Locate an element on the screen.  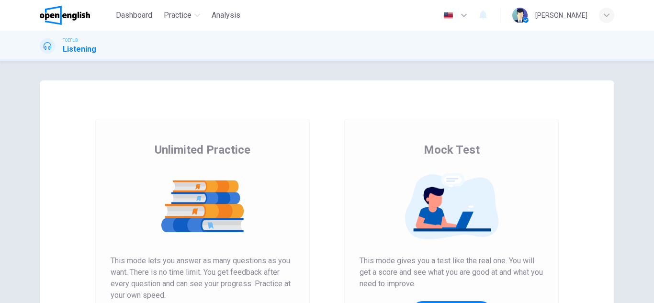
img: en is located at coordinates (448, 15).